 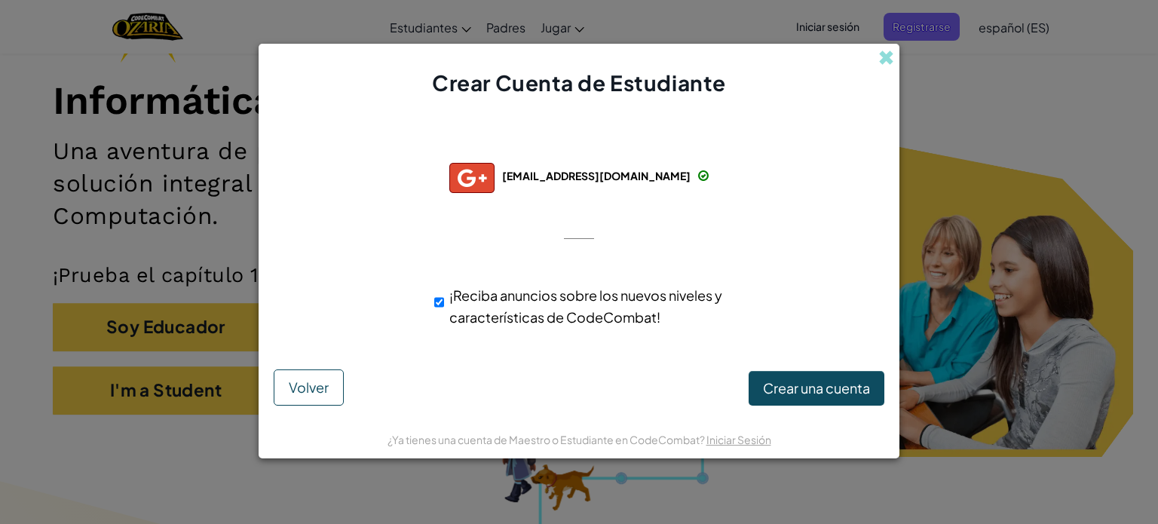 I want to click on span: Crear una cuenta, so click(x=817, y=388).